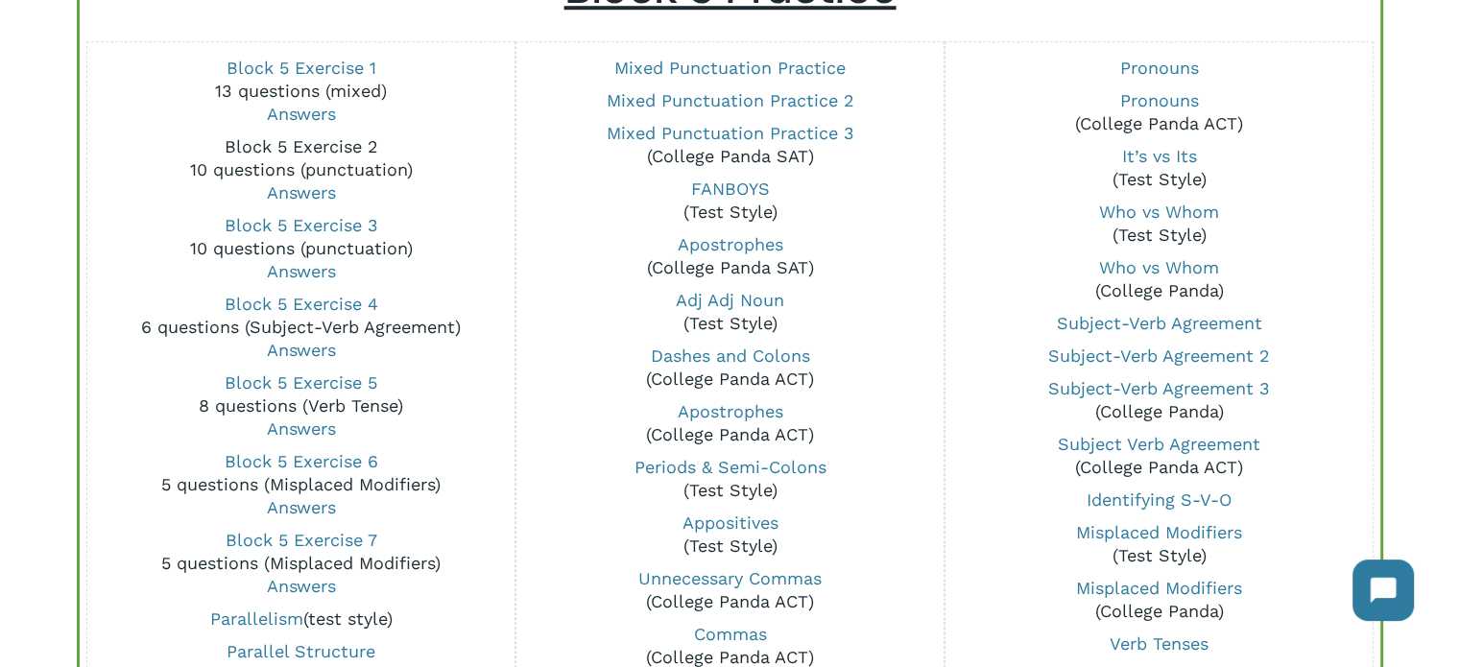  I want to click on p: 6 questions (Subject-Verb Agreement), so click(301, 327).